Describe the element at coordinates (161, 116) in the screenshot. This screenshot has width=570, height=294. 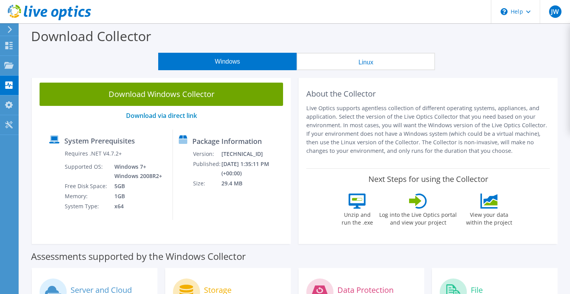
I see `a: Download via direct link` at that location.